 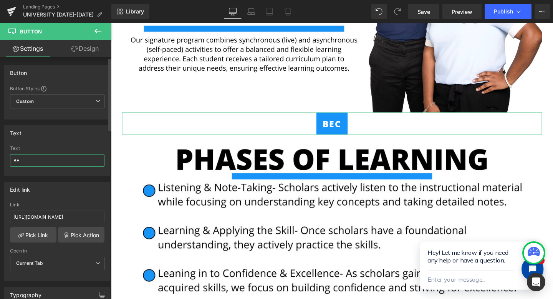 I want to click on a: New Library, so click(x=130, y=12).